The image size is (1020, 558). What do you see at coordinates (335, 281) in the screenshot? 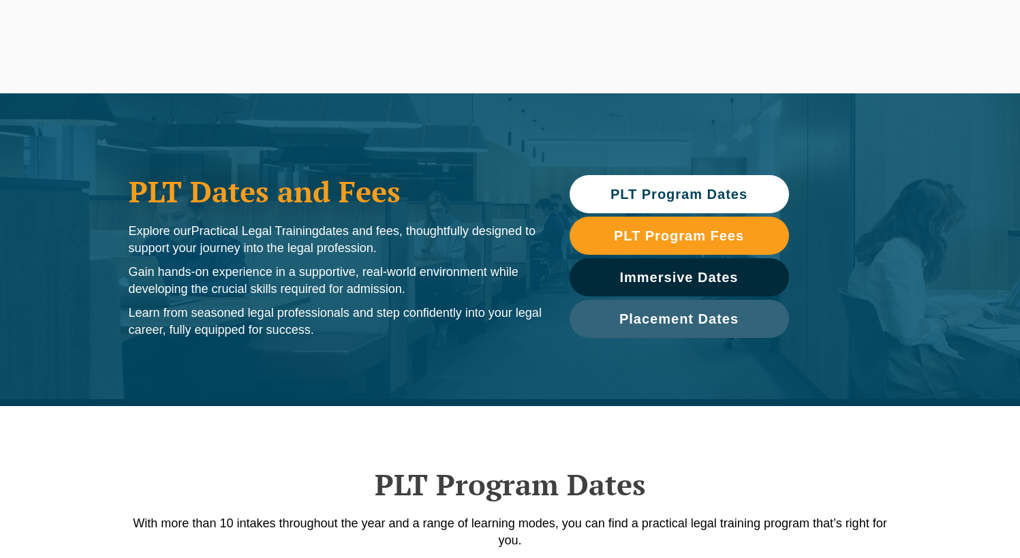
I see `p: Gain hands-on experience in a supportive, real-world environment while developing the crucial ski...` at bounding box center [335, 281].